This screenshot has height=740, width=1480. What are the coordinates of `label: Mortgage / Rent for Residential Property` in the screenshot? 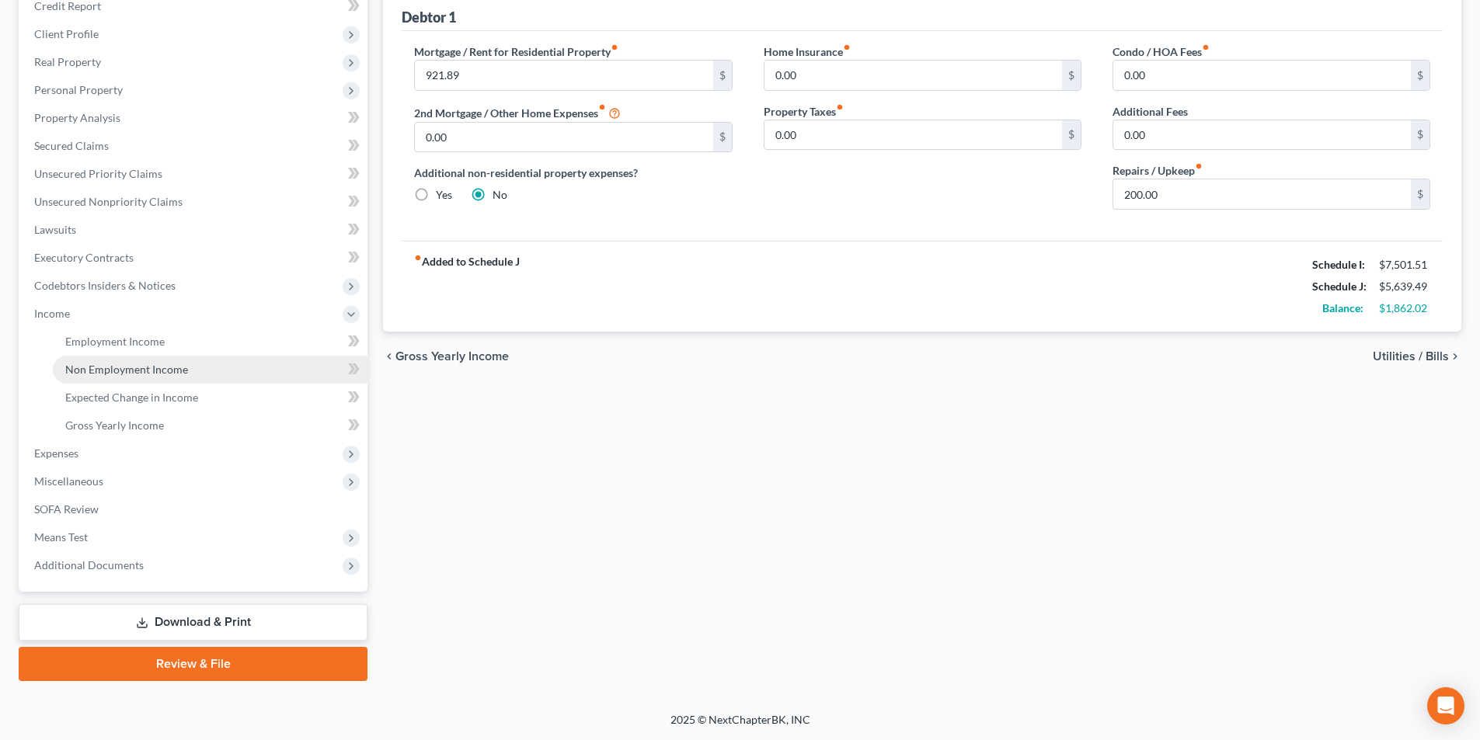 It's located at (516, 51).